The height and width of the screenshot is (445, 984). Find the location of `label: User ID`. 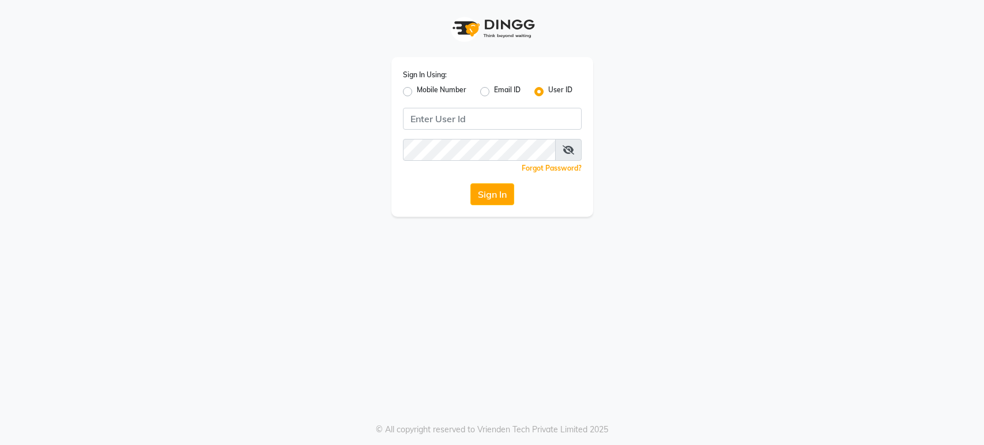

label: User ID is located at coordinates (560, 92).